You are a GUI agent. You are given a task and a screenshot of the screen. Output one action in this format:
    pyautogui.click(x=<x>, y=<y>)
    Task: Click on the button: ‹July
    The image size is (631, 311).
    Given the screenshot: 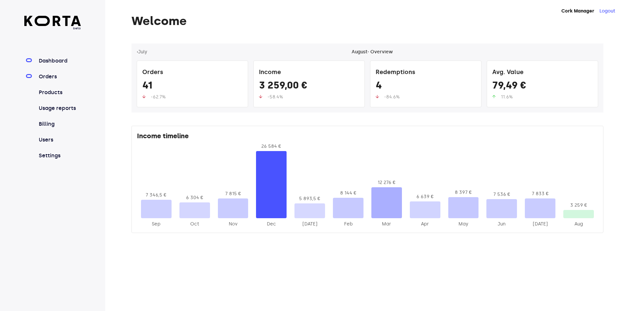 What is the action you would take?
    pyautogui.click(x=142, y=52)
    